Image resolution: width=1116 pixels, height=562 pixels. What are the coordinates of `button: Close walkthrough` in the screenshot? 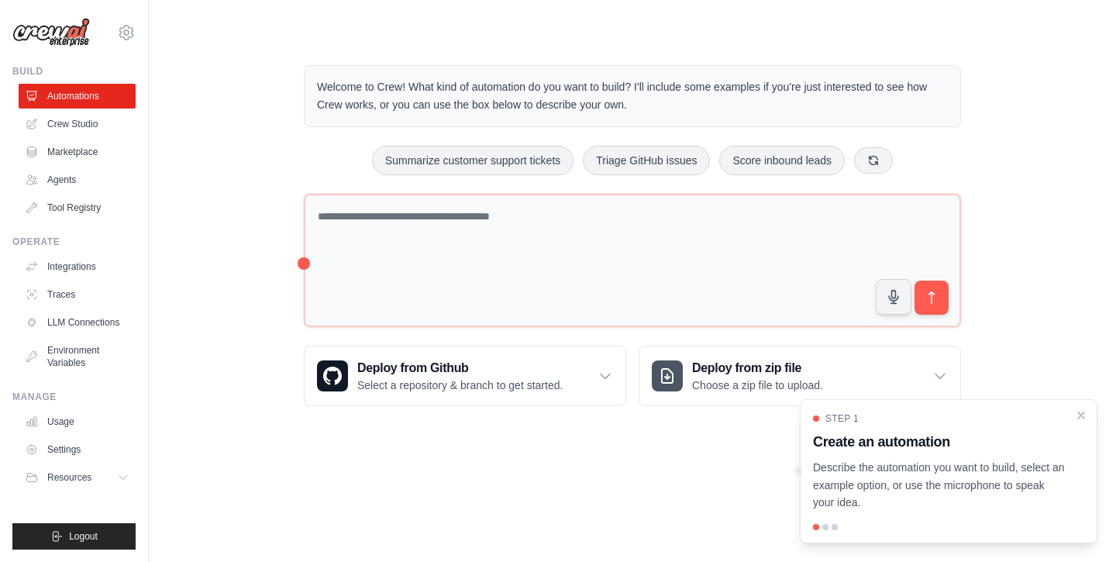 It's located at (1082, 416).